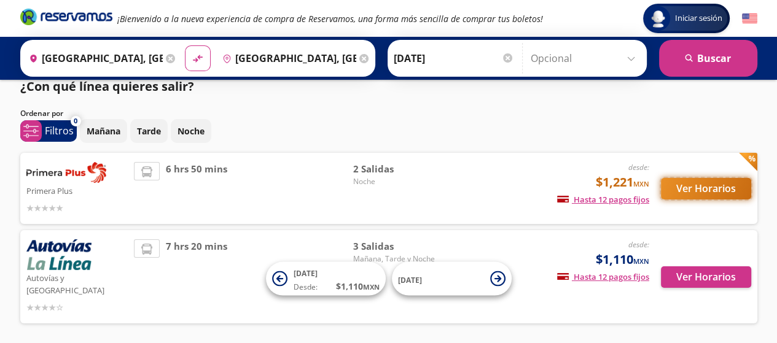 This screenshot has width=777, height=343. Describe the element at coordinates (66, 18) in the screenshot. I see `a: Brand Logo` at that location.